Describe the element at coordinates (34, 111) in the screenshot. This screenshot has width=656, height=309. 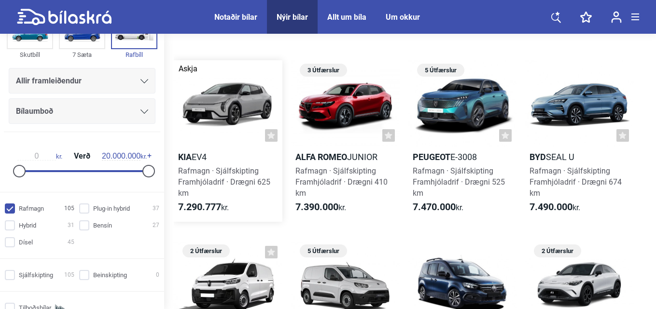
I see `span: Bílaumboð` at that location.